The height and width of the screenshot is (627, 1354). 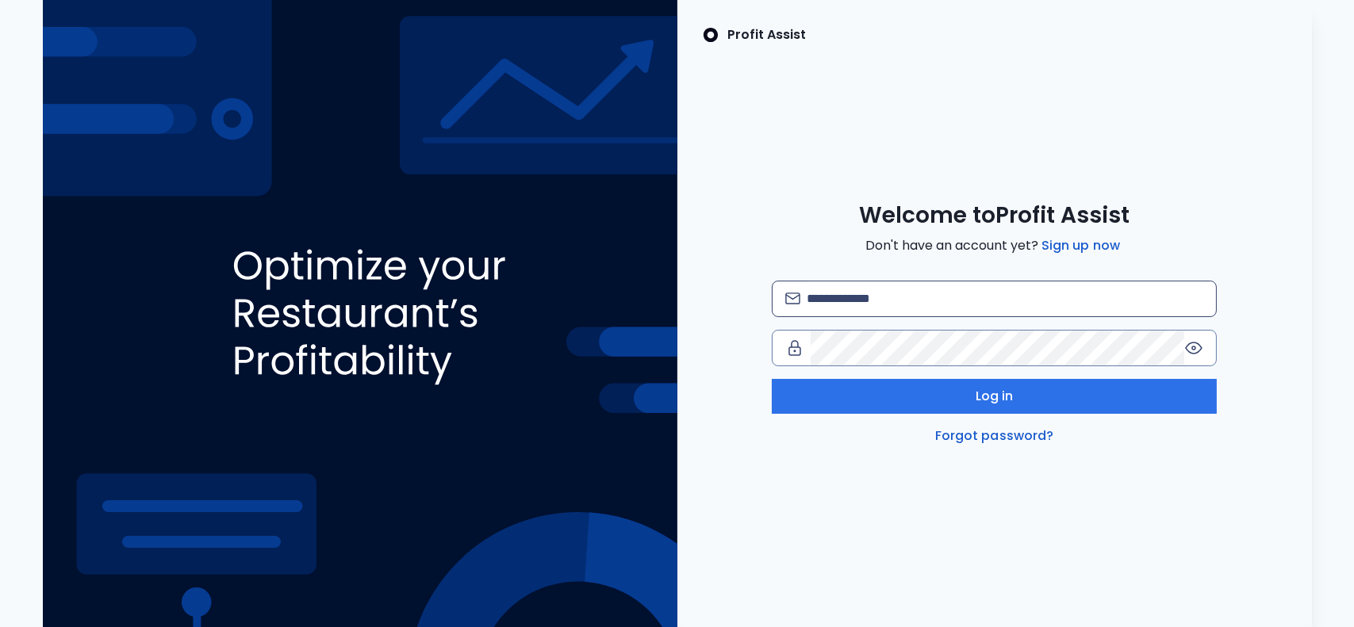 I want to click on a: Forgot password?, so click(x=995, y=436).